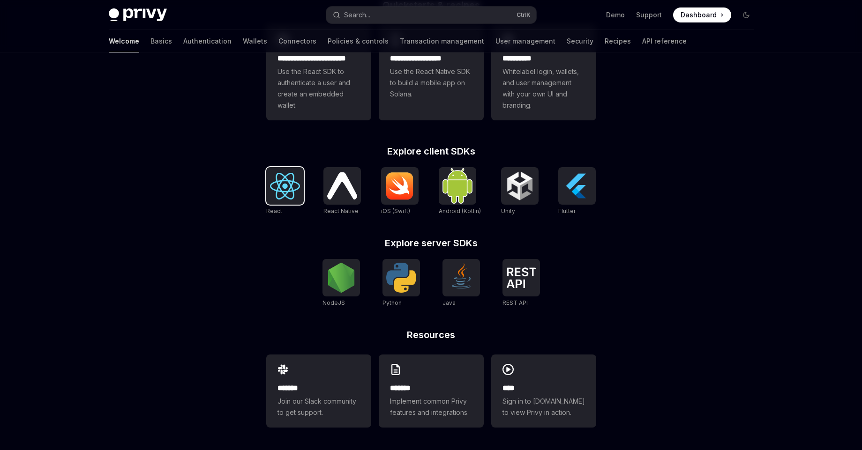 The height and width of the screenshot is (450, 862). I want to click on a: UnityUnity, so click(520, 192).